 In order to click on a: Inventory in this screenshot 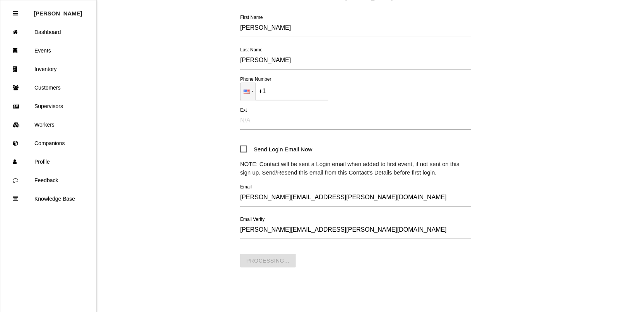, I will do `click(48, 69)`.